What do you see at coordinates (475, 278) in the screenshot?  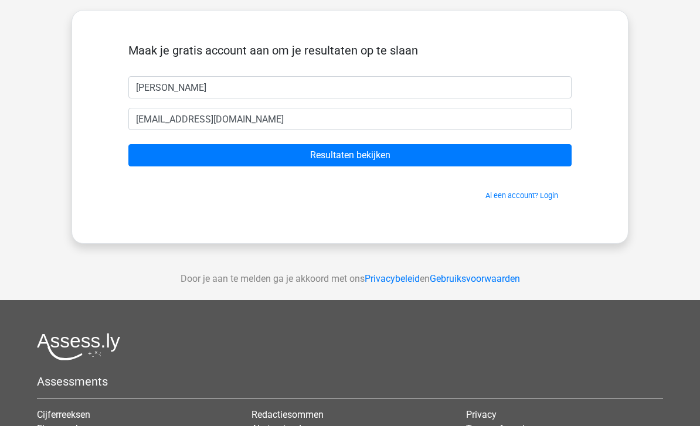 I see `a: Gebruiksvoorwaarden` at bounding box center [475, 278].